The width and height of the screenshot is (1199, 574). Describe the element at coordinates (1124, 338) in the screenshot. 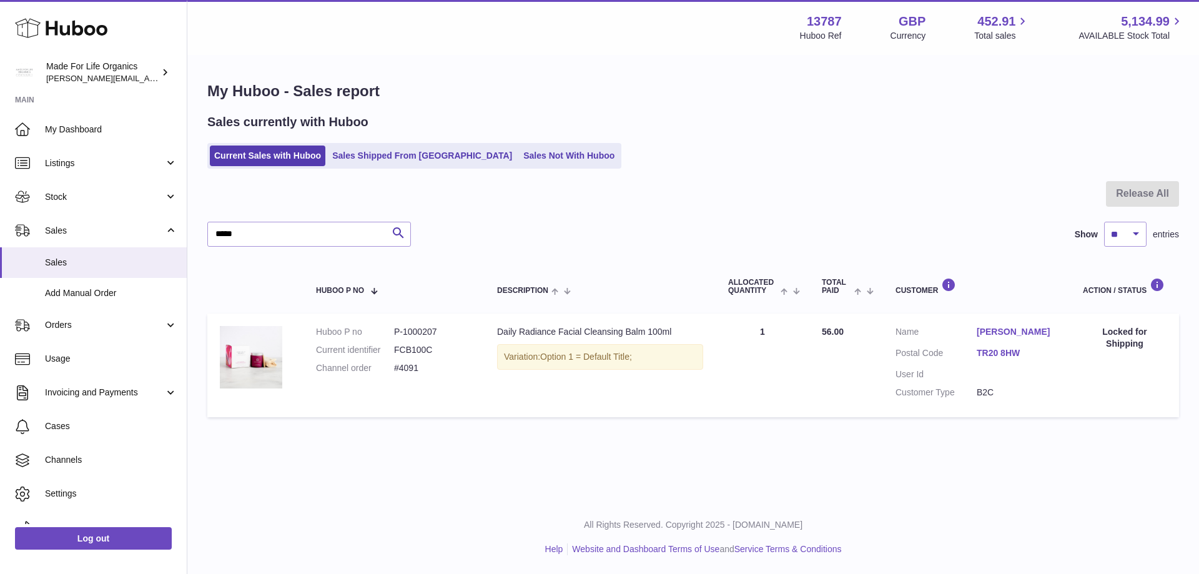

I see `div: Locked for Shipping` at that location.